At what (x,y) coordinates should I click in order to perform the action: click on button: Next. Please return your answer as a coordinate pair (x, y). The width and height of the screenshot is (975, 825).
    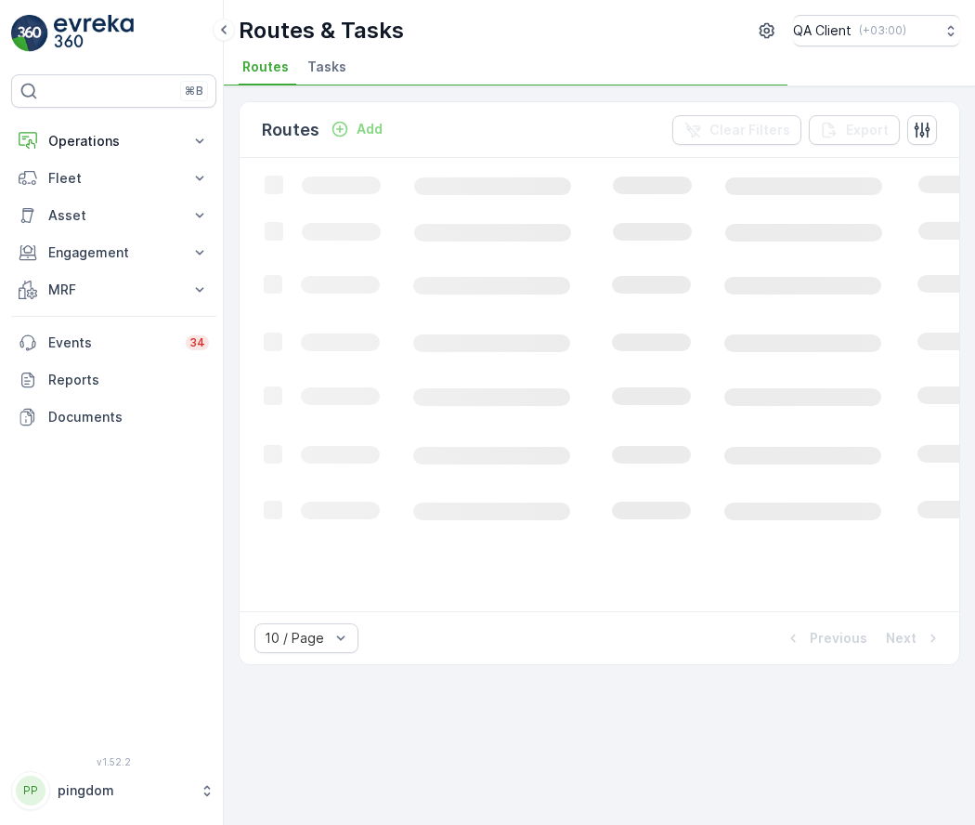
    Looking at the image, I should click on (914, 638).